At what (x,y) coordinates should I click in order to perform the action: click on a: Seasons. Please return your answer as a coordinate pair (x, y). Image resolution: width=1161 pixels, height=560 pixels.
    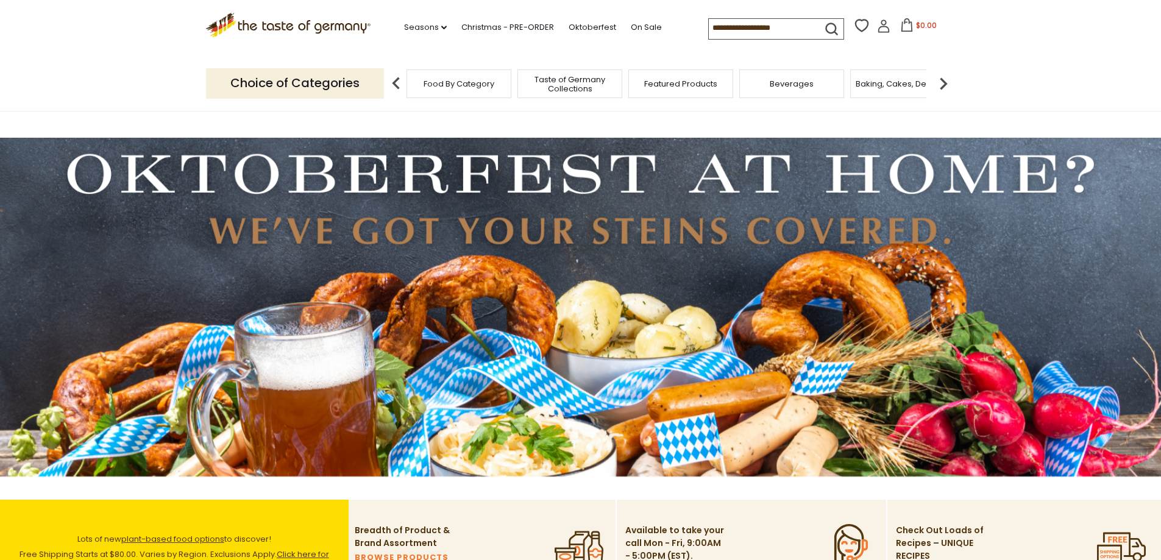
    Looking at the image, I should click on (425, 27).